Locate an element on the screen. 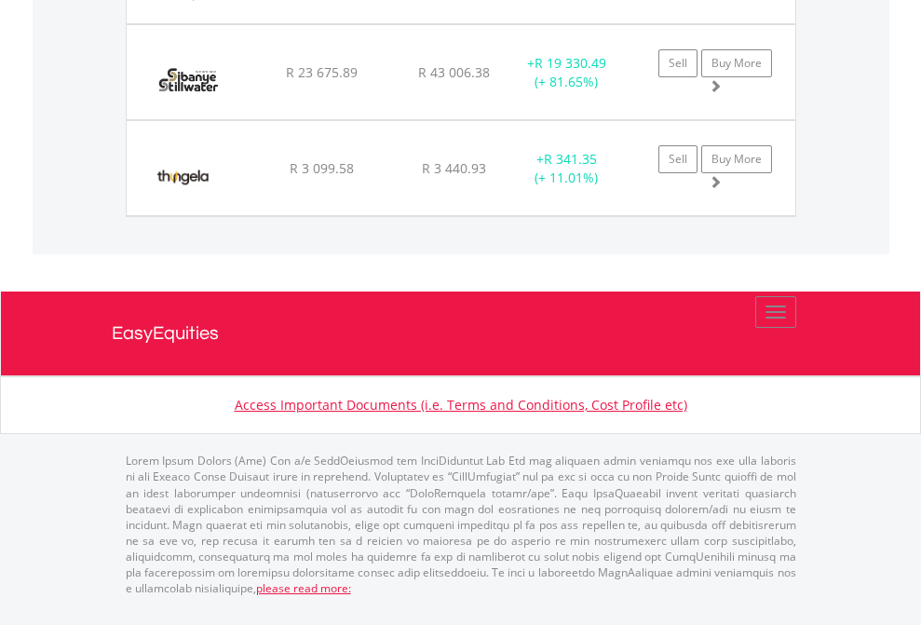 The height and width of the screenshot is (625, 921). img: EQU.ZA.TGA.png is located at coordinates (183, 177).